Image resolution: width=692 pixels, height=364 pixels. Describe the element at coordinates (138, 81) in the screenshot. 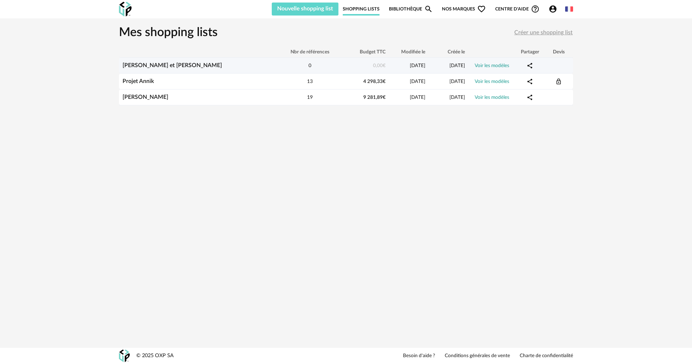

I see `a: Projet Annik` at that location.